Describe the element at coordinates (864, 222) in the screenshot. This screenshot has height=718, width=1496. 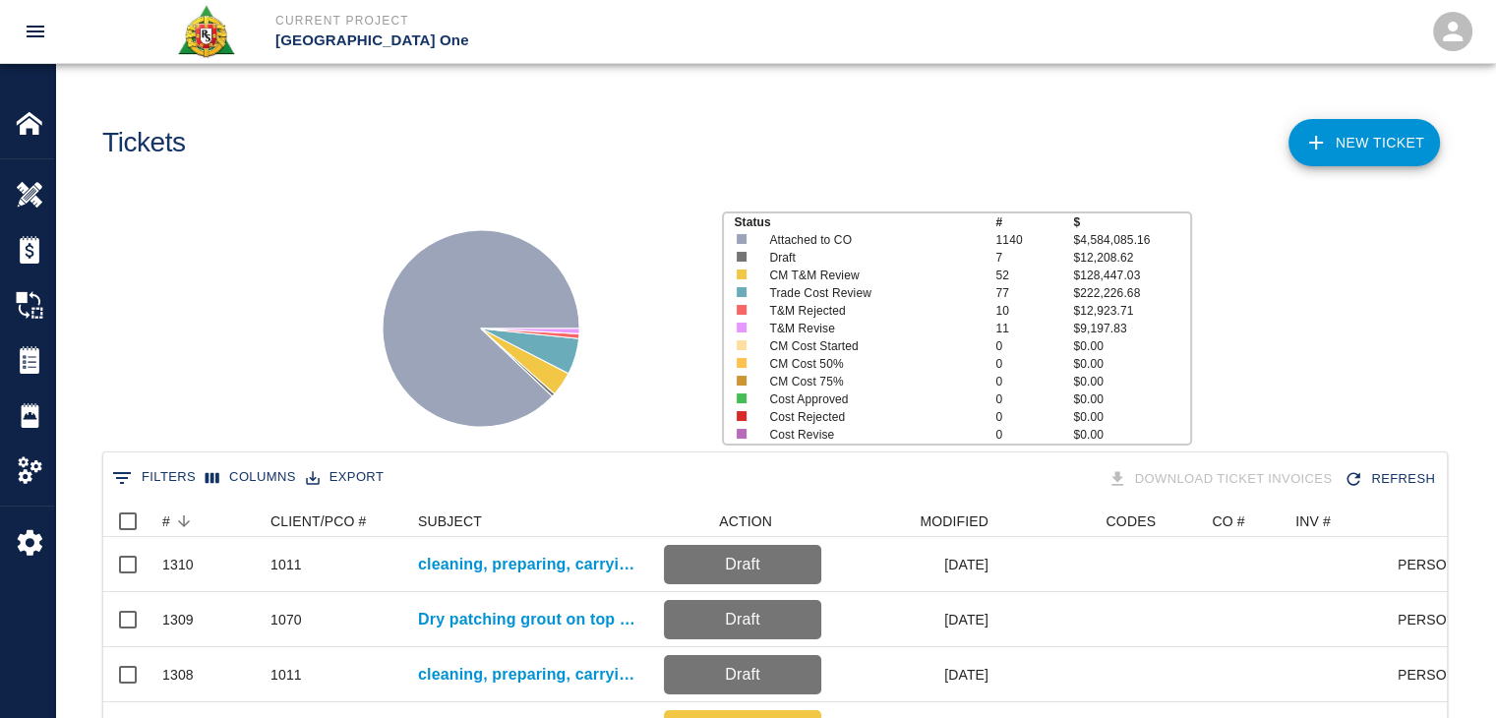
I see `p: Status` at that location.